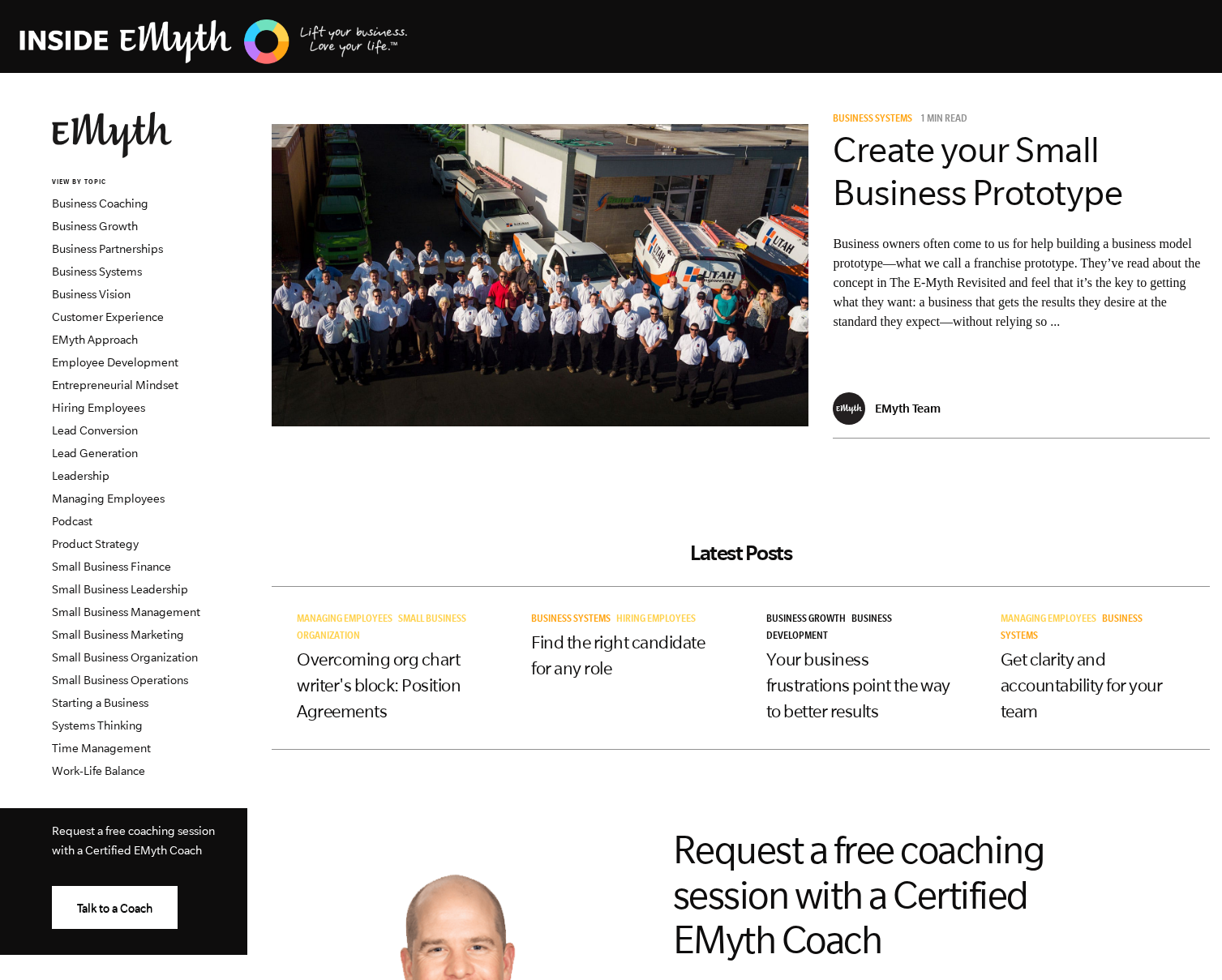  I want to click on span: Talk to a Coach, so click(114, 909).